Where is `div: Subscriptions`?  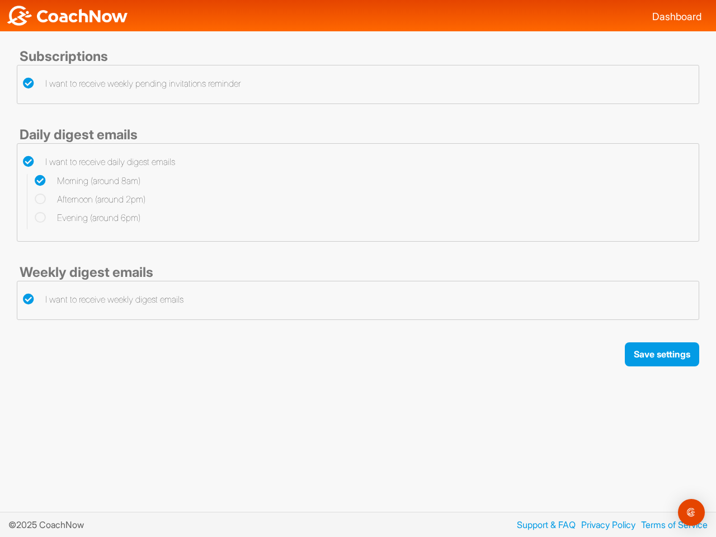
div: Subscriptions is located at coordinates (358, 56).